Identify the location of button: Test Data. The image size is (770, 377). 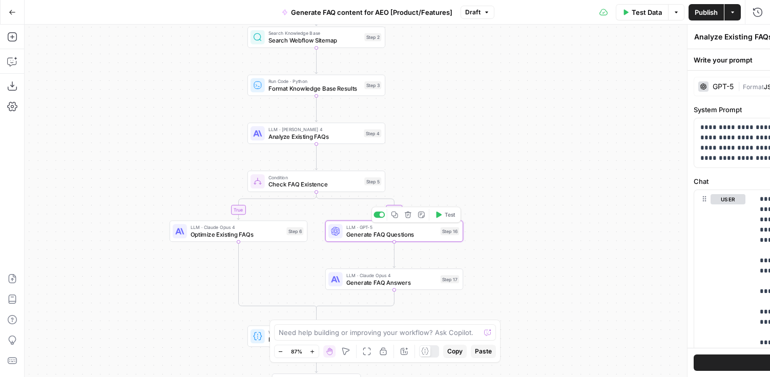
(642, 12).